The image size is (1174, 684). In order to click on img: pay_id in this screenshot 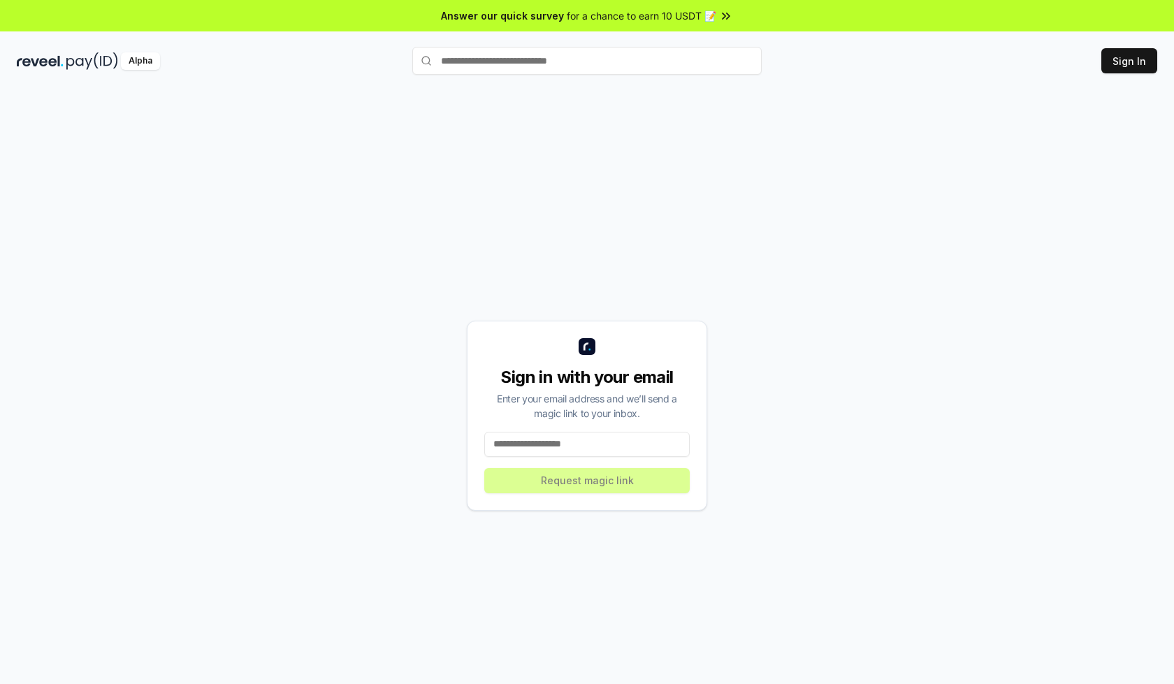, I will do `click(92, 61)`.